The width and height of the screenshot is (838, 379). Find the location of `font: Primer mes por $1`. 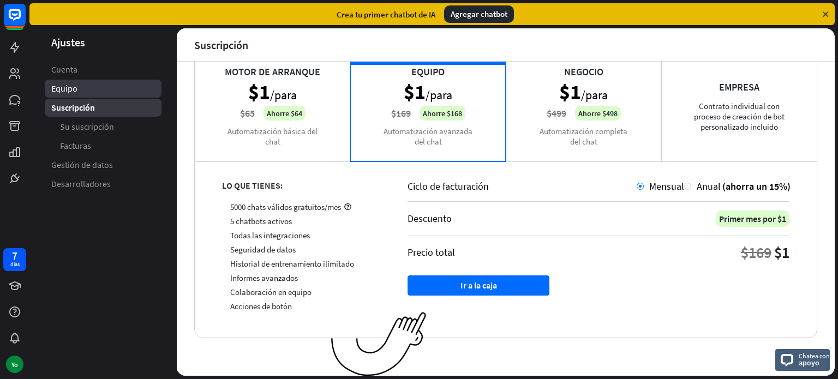

font: Primer mes por $1 is located at coordinates (752, 219).